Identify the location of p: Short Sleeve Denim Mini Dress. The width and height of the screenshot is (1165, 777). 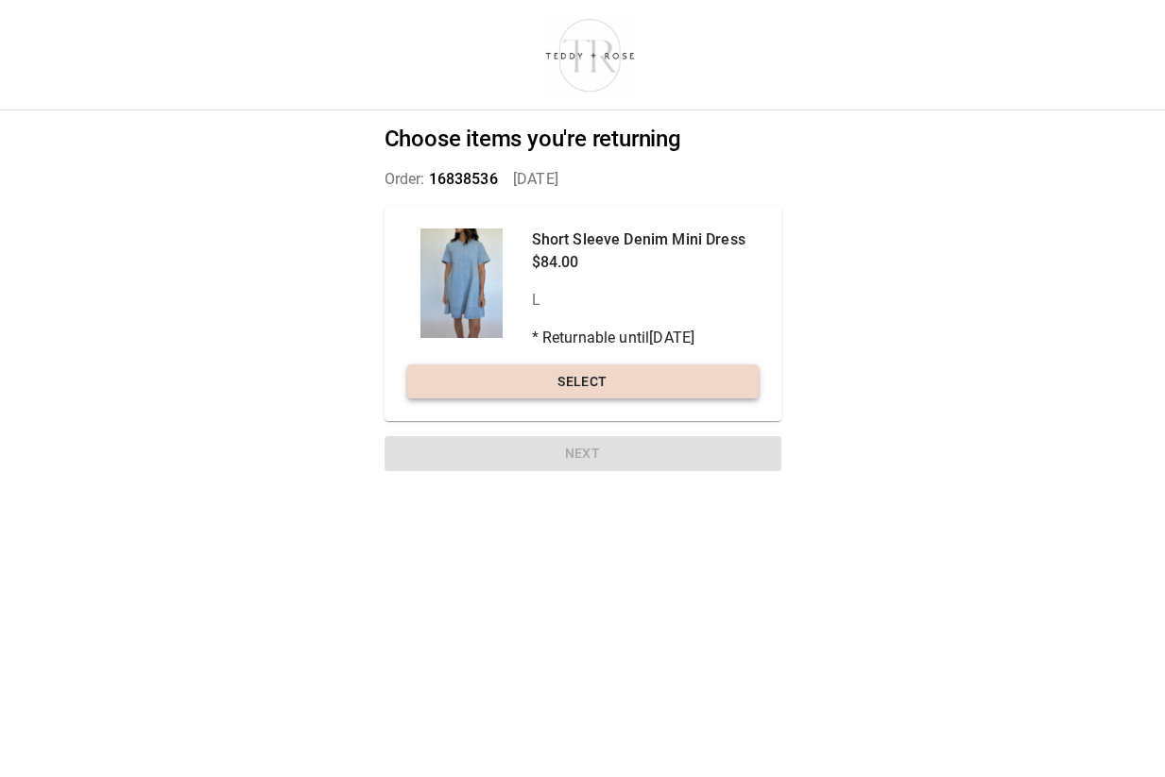
(638, 240).